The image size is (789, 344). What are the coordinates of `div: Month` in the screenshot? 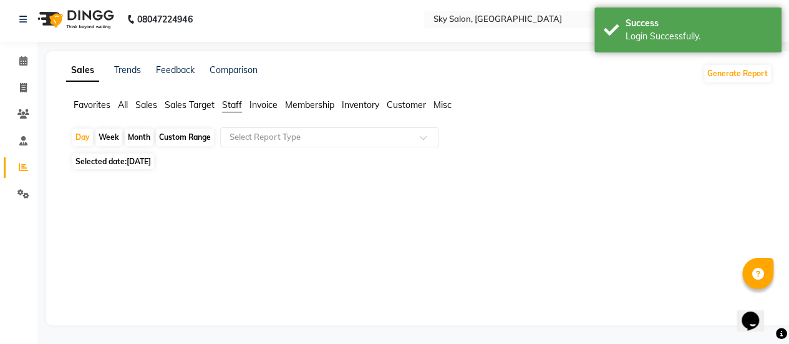 It's located at (139, 137).